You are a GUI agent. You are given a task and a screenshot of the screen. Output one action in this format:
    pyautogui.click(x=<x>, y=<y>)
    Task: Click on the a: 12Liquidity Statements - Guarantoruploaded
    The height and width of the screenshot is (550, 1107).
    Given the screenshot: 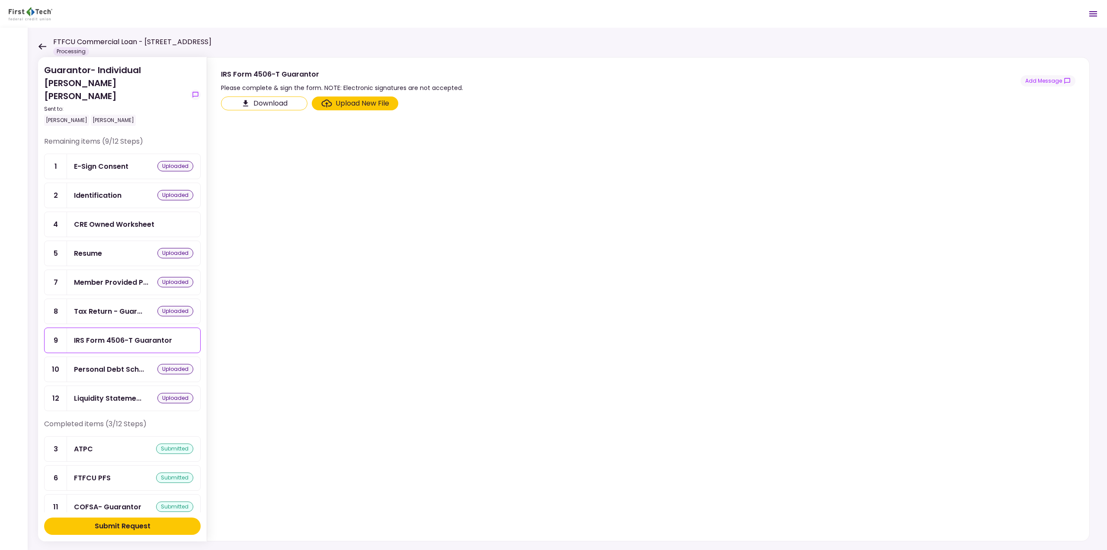 What is the action you would take?
    pyautogui.click(x=122, y=398)
    